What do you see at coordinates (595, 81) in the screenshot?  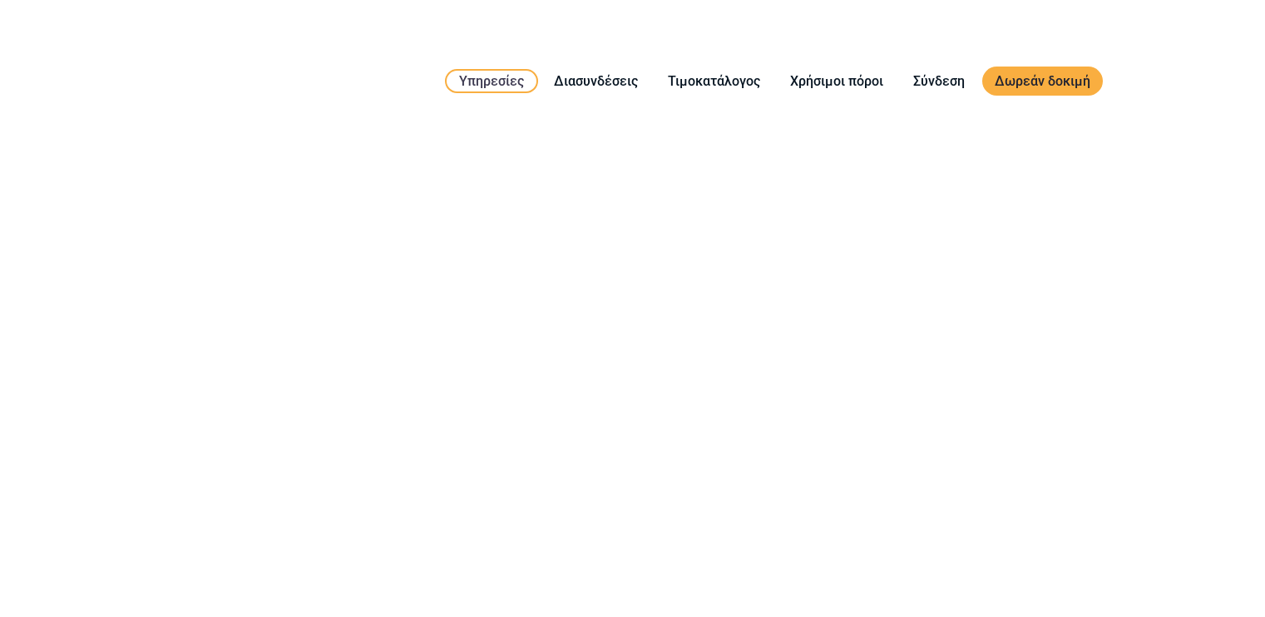 I see `a: Διασυνδέσεις` at bounding box center [595, 81].